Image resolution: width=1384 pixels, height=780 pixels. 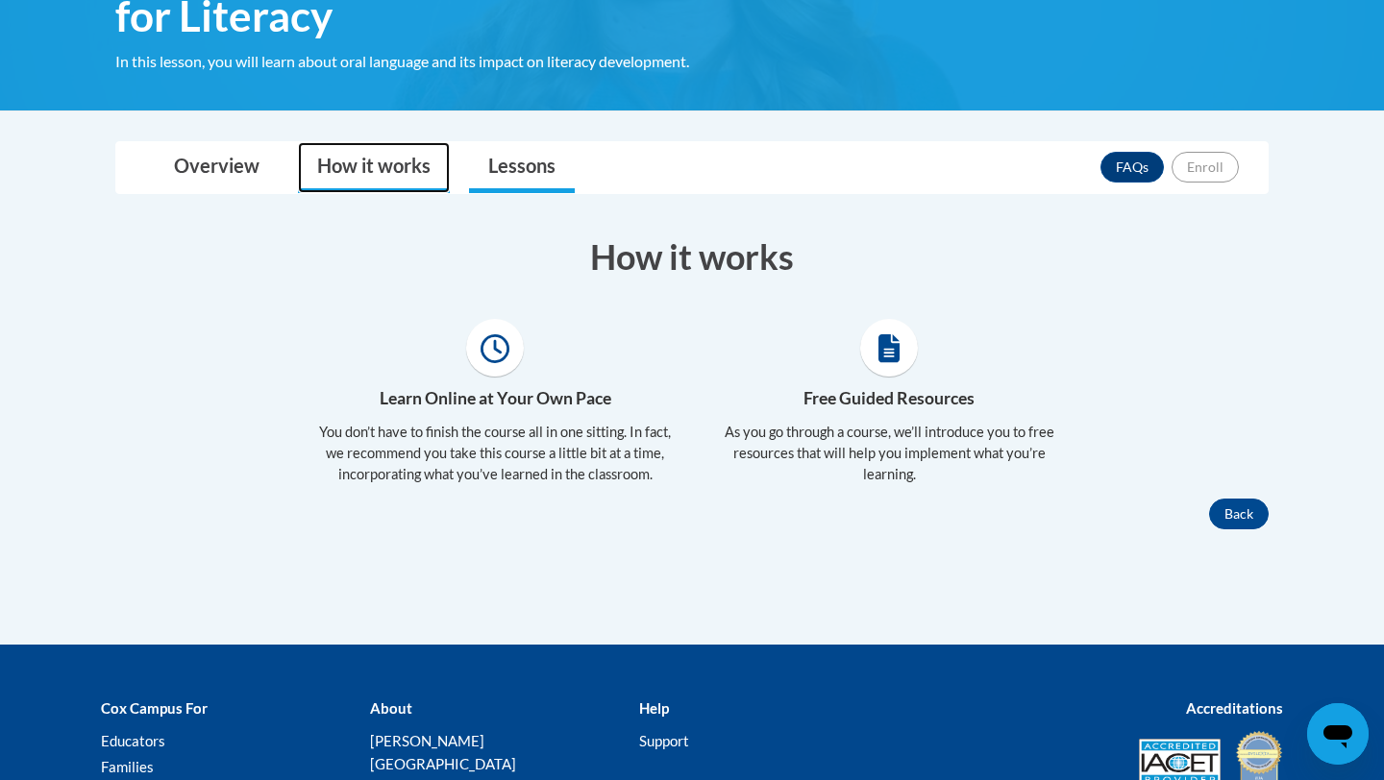 I want to click on a: Educators, so click(x=133, y=741).